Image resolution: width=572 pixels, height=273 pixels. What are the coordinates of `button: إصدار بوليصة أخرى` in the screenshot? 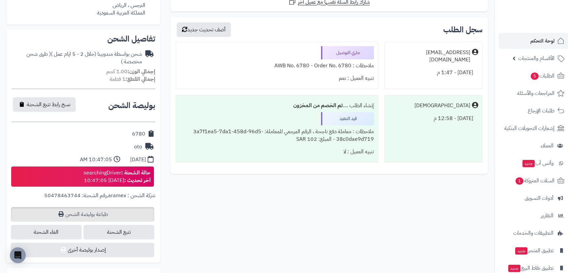 It's located at (83, 250).